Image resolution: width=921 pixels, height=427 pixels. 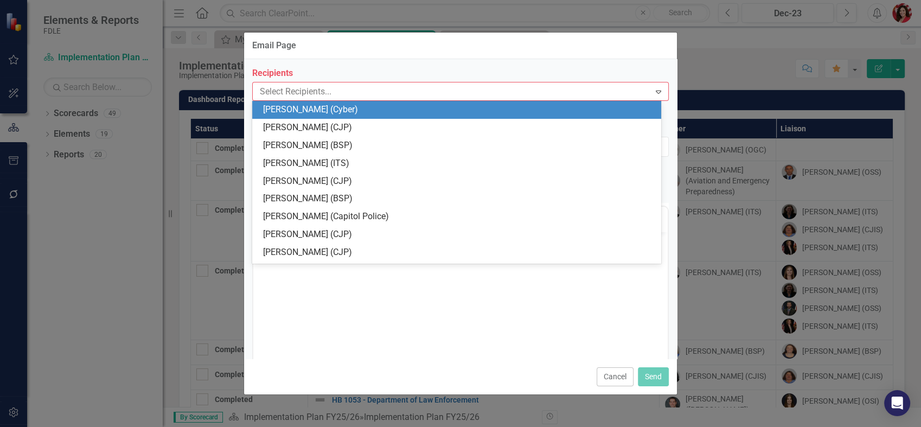 What do you see at coordinates (653, 376) in the screenshot?
I see `button: Send` at bounding box center [653, 376].